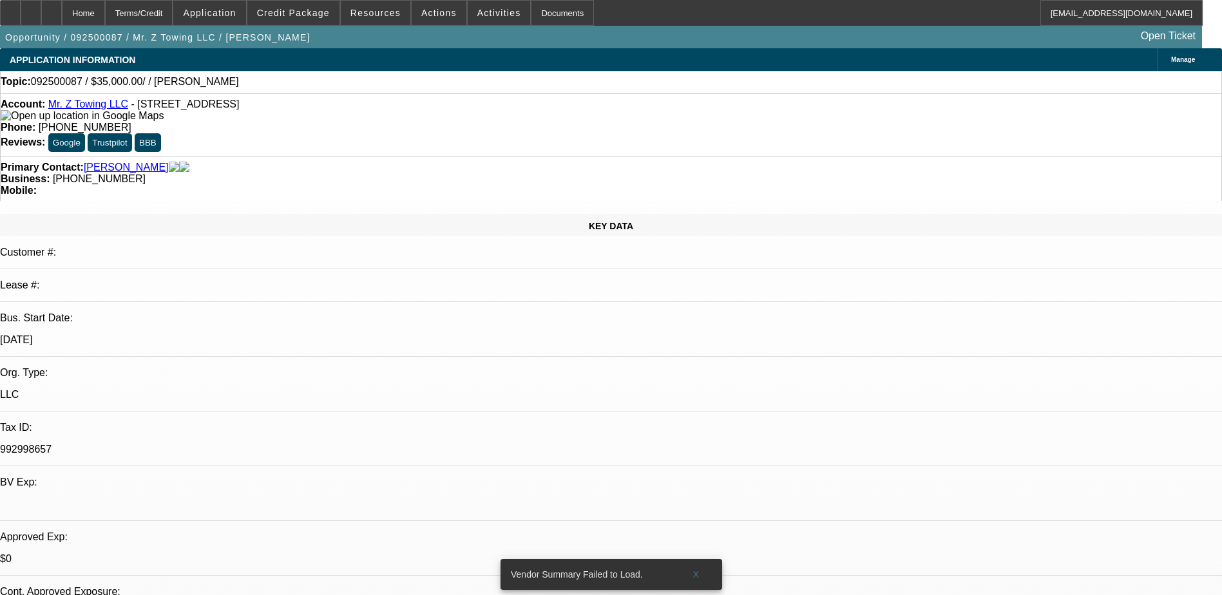  Describe the element at coordinates (184, 167) in the screenshot. I see `img: linkedin-icon.png` at that location.